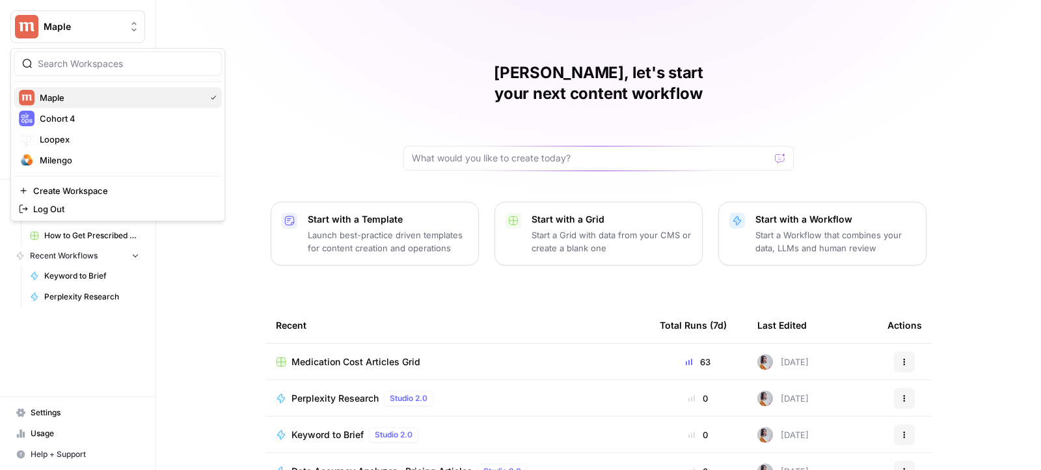  Describe the element at coordinates (126, 118) in the screenshot. I see `span: Cohort 4` at that location.